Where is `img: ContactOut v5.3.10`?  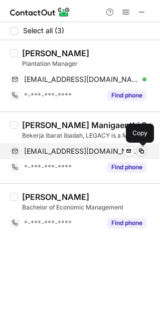
img: ContactOut v5.3.10 is located at coordinates (40, 12).